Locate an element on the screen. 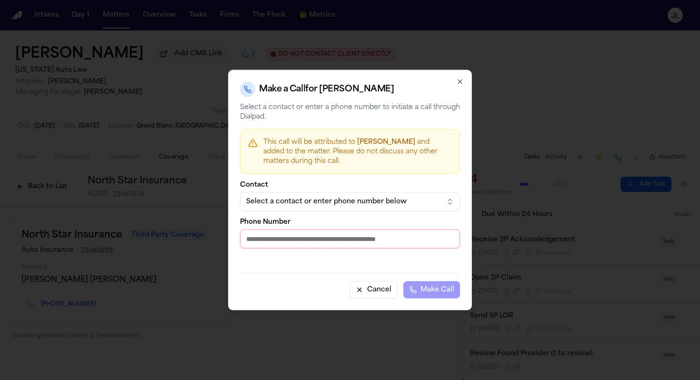  p: This call will be attributed to and added to the matter. Please do not discuss any other matters ... is located at coordinates (358, 152).